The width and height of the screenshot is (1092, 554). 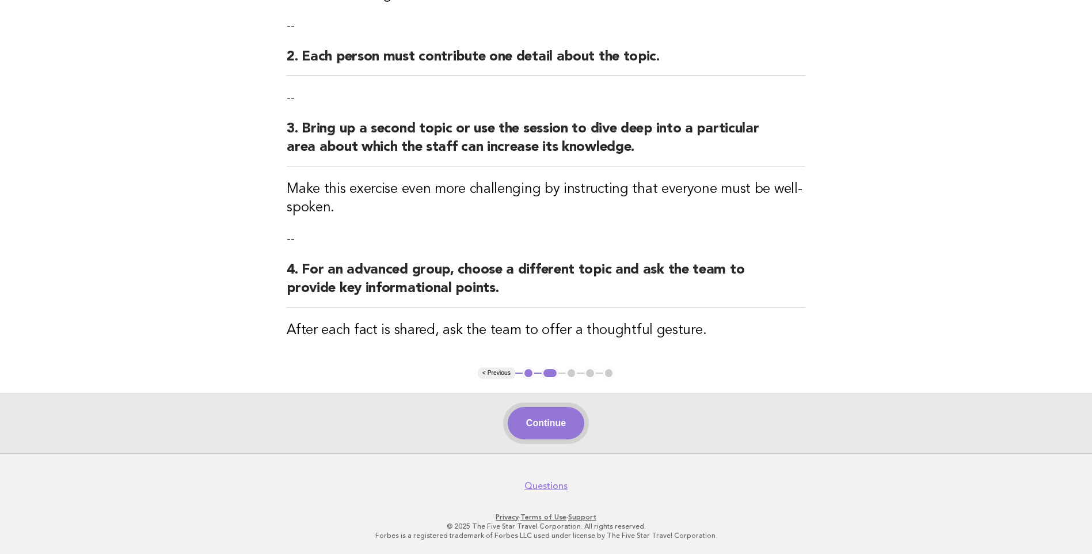 I want to click on button: 1, so click(x=529, y=373).